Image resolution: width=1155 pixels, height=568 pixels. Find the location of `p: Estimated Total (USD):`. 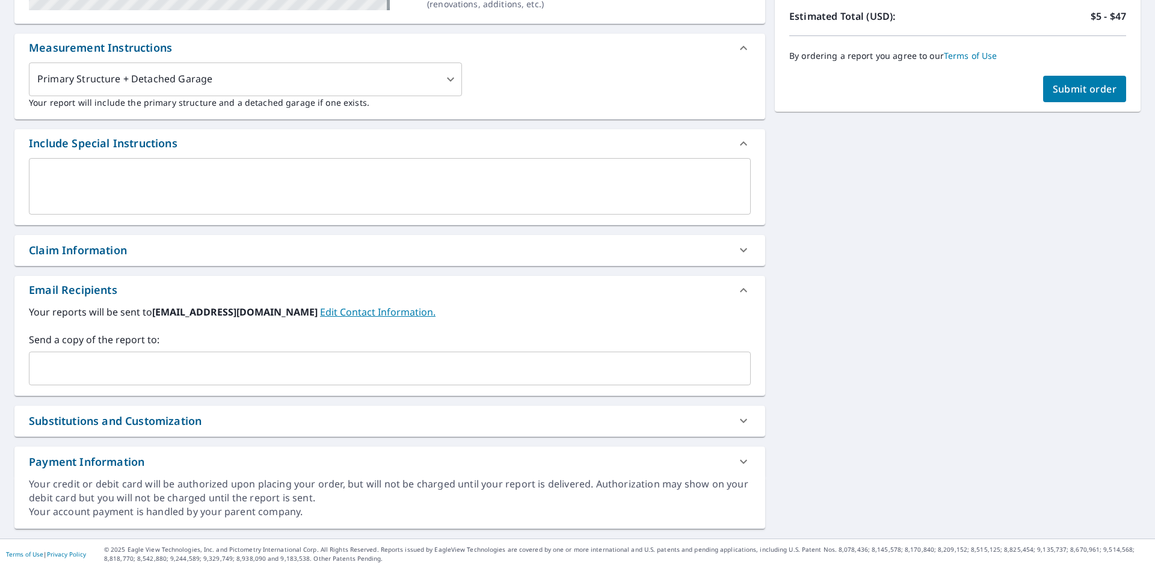

p: Estimated Total (USD): is located at coordinates (873, 16).